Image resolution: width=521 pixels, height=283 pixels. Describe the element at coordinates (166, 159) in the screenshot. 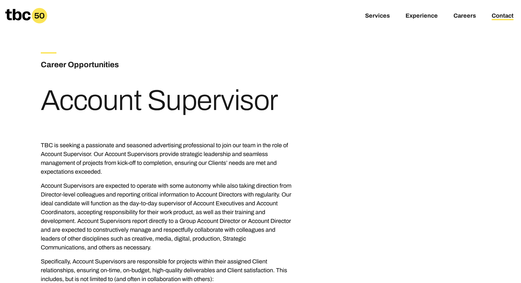

I see `p: TBC is seeking a passionate and seasoned advertising professional to join our team in the role of...` at that location.